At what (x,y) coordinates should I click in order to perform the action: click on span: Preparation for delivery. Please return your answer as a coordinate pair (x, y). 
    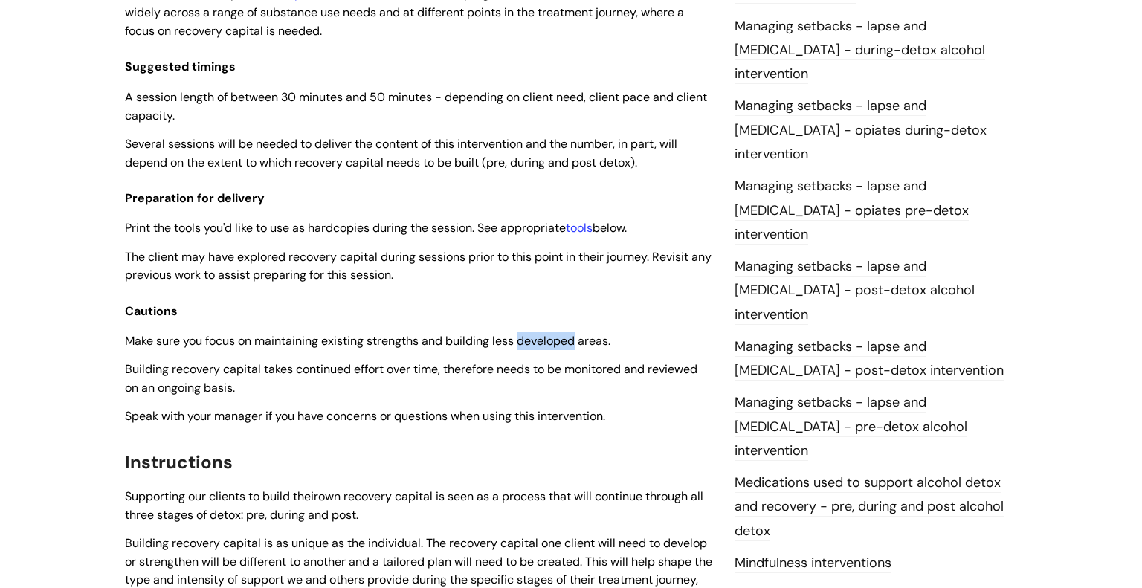
    Looking at the image, I should click on (195, 198).